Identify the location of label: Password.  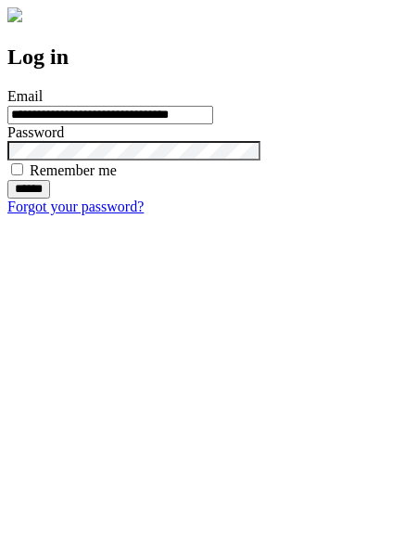
(35, 132).